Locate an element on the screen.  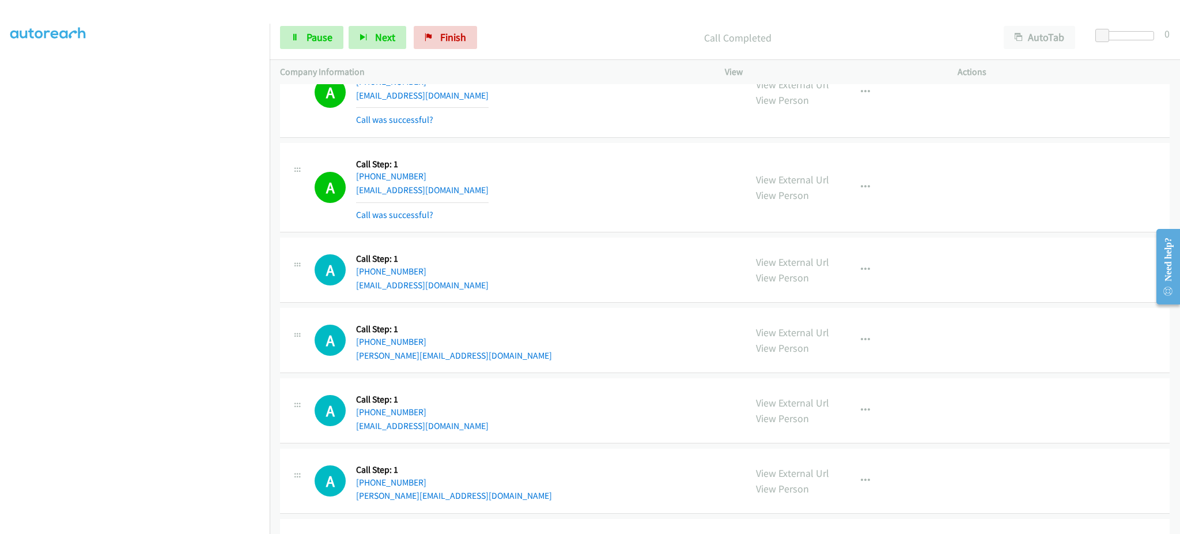
span: Next is located at coordinates (385, 37).